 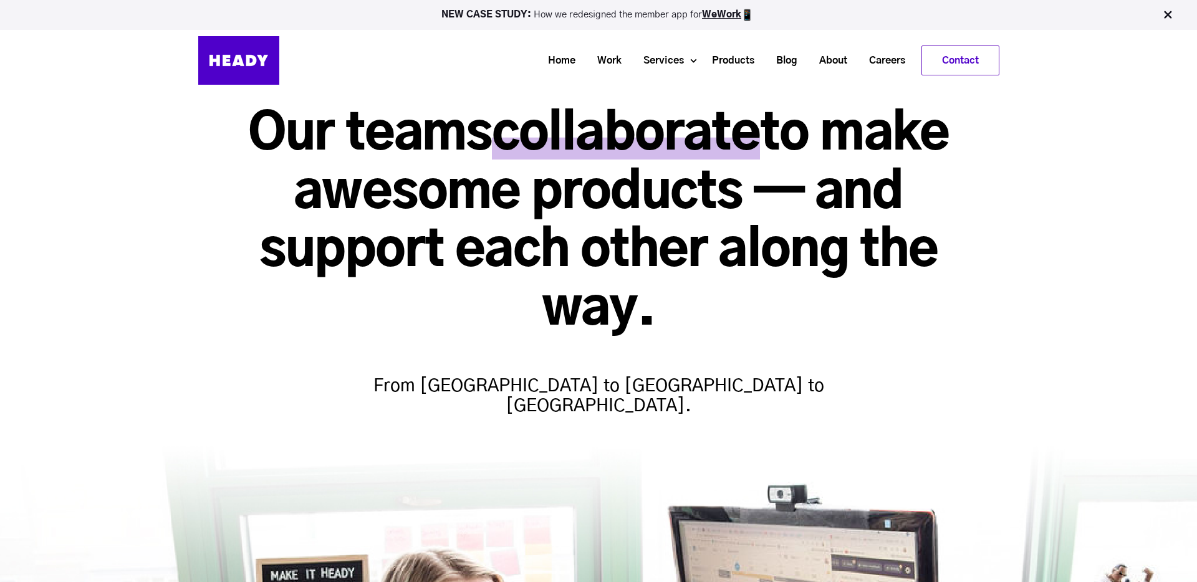 What do you see at coordinates (1167, 15) in the screenshot?
I see `img: Close Bar` at bounding box center [1167, 15].